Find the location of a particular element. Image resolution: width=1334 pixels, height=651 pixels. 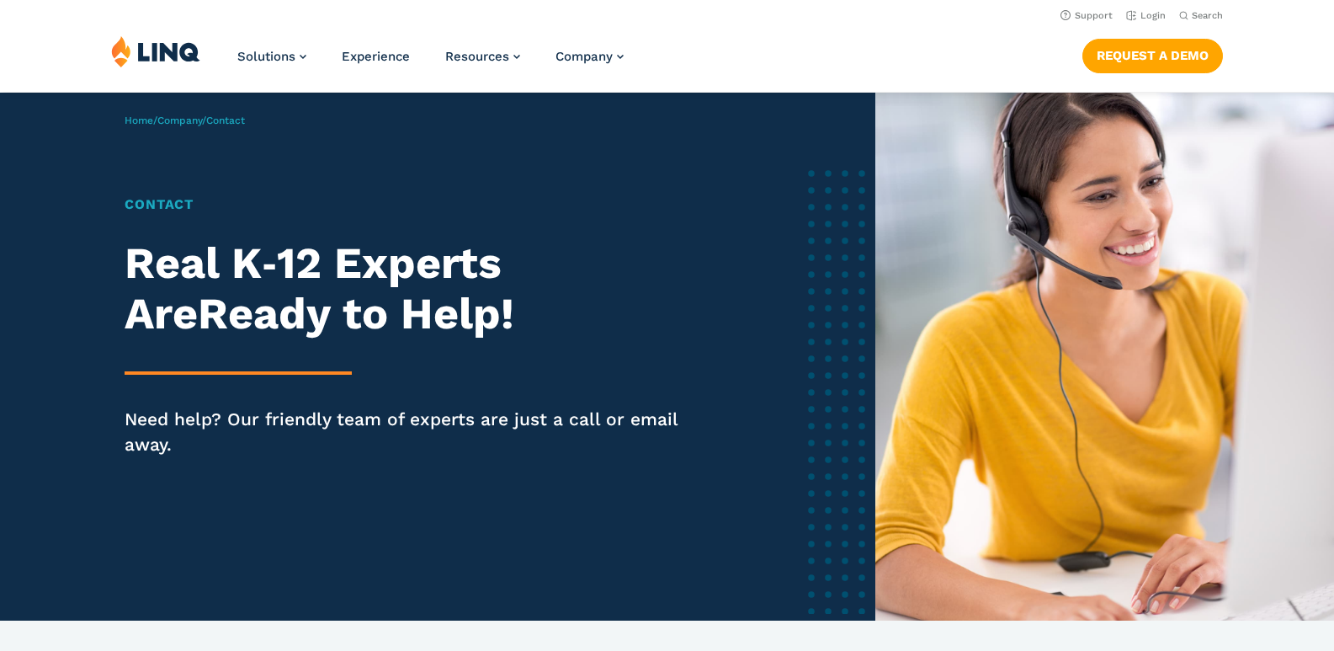

nav: Primary Navigation is located at coordinates (430, 63).